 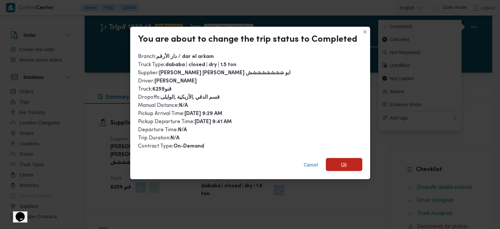 I want to click on span: Driver :, so click(x=167, y=81).